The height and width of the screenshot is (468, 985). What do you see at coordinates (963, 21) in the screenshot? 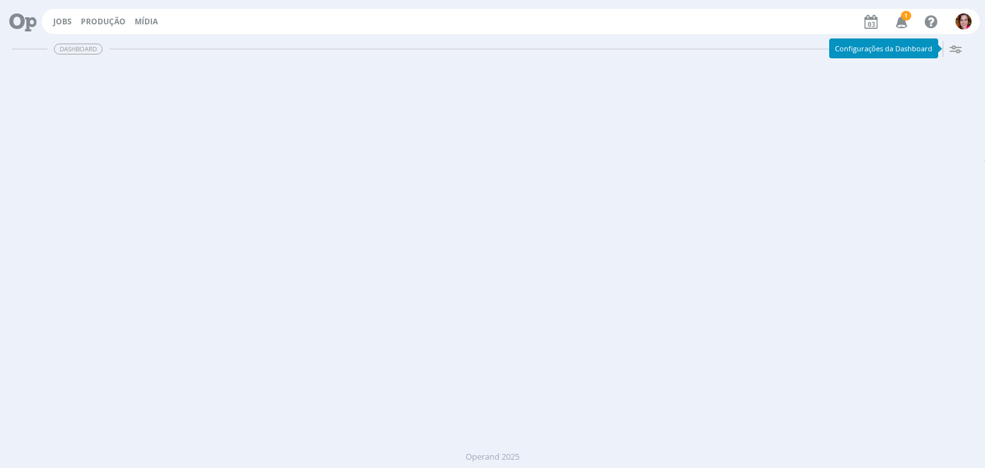
I see `img: B` at bounding box center [963, 21].